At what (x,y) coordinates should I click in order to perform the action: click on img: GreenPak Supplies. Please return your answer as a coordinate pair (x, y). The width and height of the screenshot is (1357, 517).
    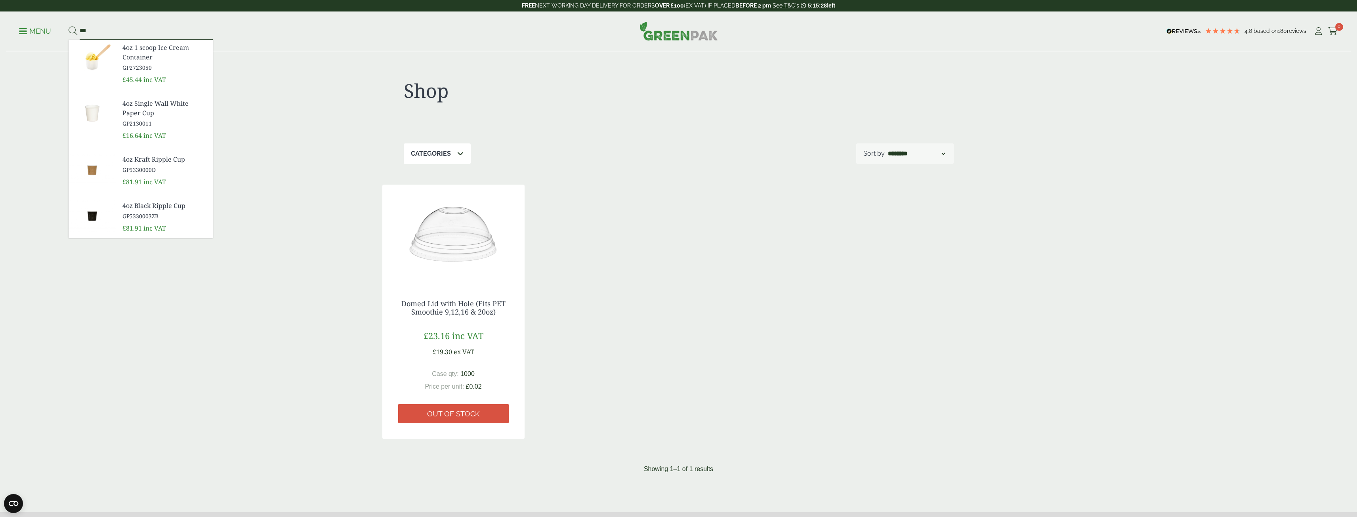
    Looking at the image, I should click on (679, 31).